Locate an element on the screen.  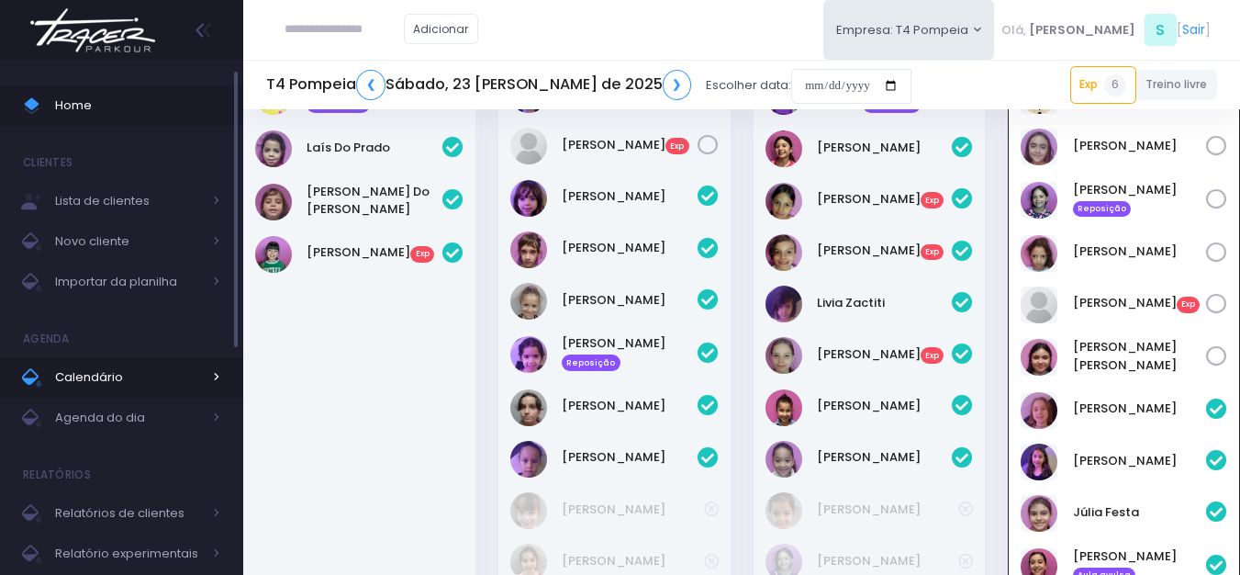
img: Cecília Aimi Shiozuka de Oliveira is located at coordinates (784, 510).